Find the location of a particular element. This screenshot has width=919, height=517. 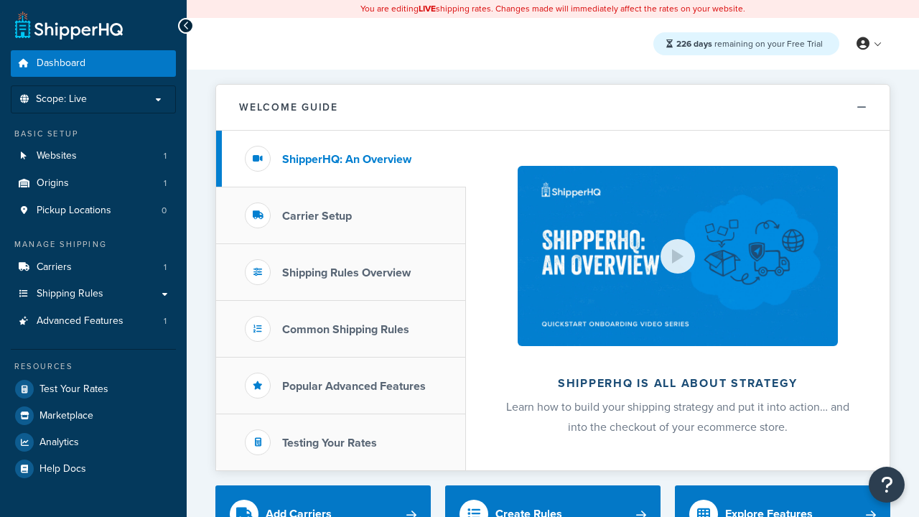

h3: Carrier Setup is located at coordinates (317, 216).